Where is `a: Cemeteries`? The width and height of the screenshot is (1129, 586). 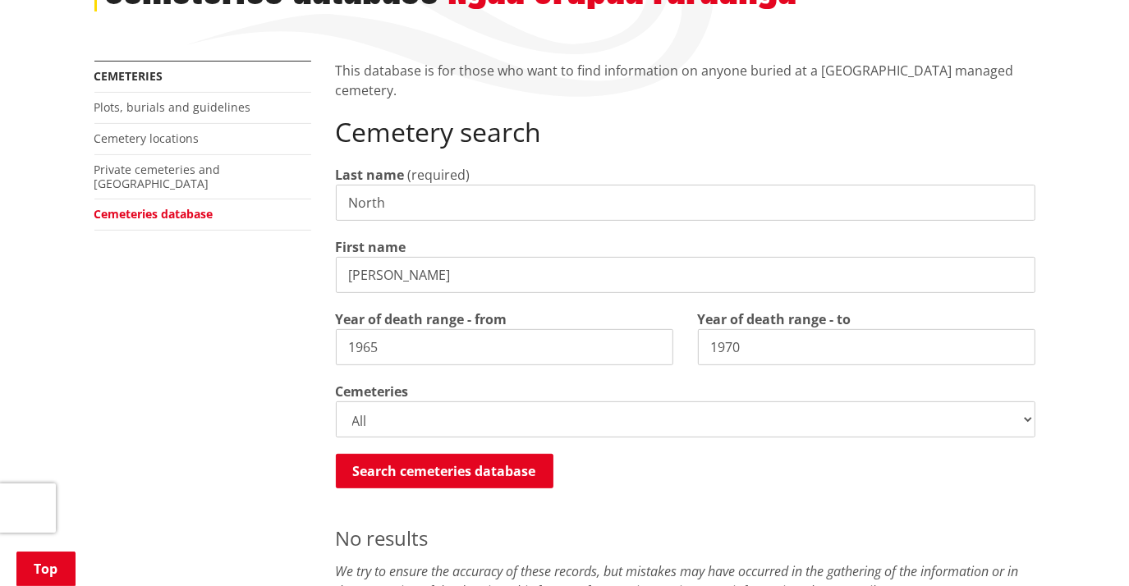 a: Cemeteries is located at coordinates (129, 76).